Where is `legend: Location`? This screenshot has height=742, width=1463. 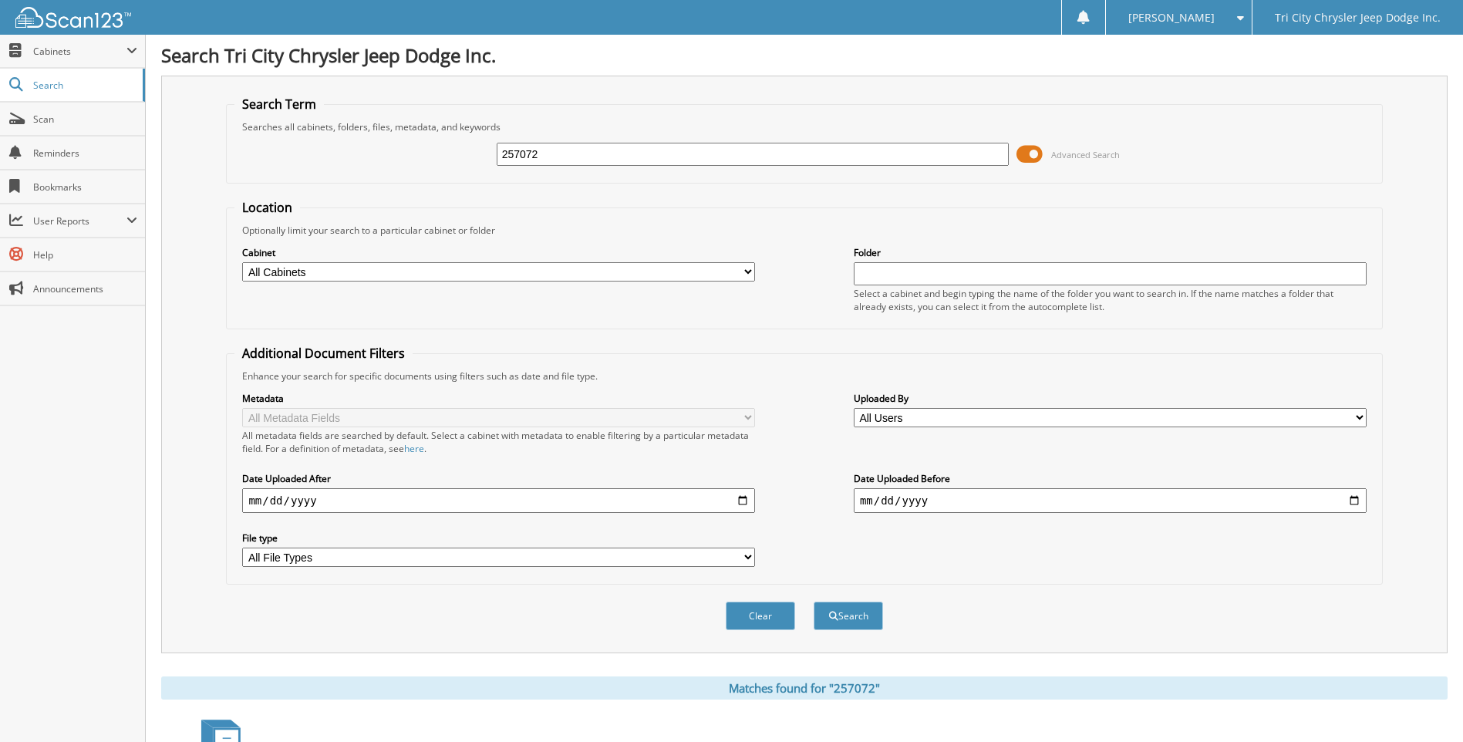 legend: Location is located at coordinates (267, 207).